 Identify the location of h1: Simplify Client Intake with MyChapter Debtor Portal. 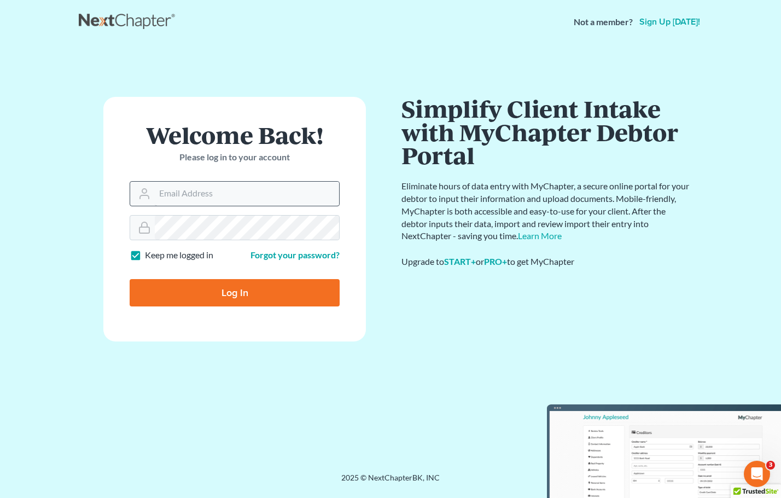
(546, 132).